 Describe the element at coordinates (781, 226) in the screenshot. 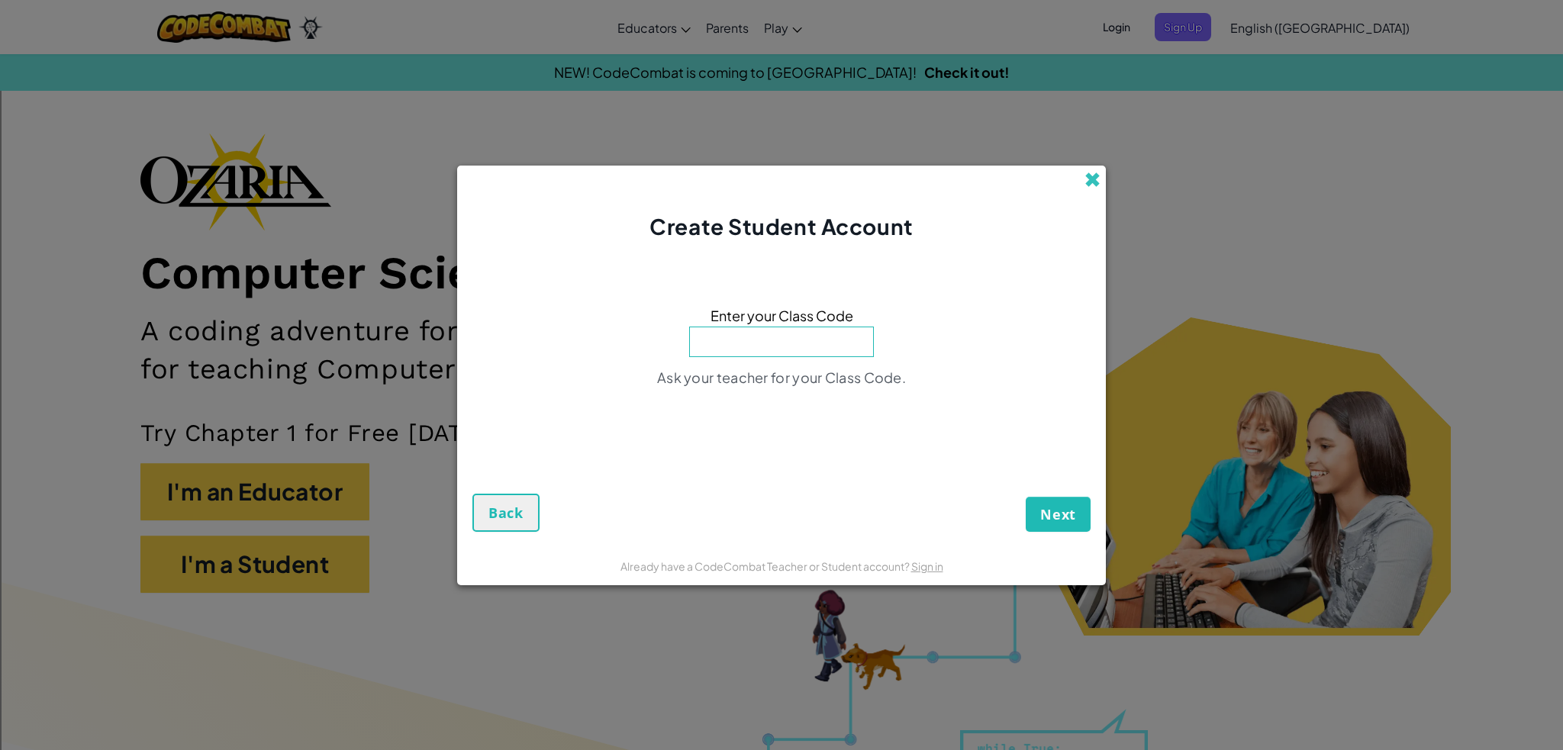

I see `span: Create Student Account` at that location.